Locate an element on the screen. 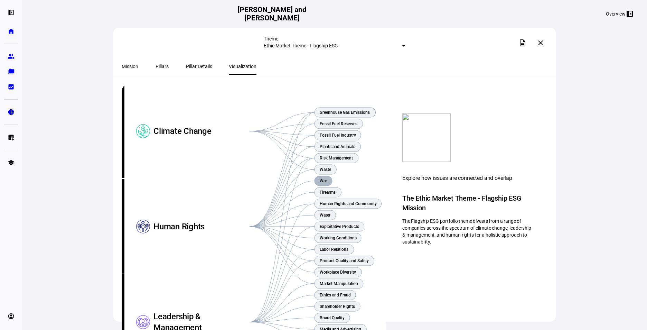 The height and width of the screenshot is (330, 647). text: Labor Relations is located at coordinates (334, 249).